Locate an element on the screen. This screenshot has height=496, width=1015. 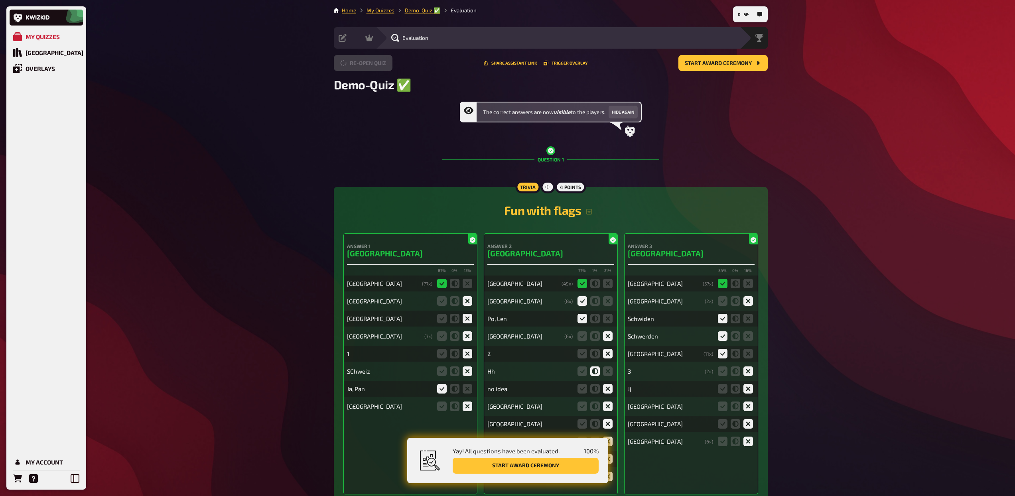
div: Ja, Pan is located at coordinates (390, 389).